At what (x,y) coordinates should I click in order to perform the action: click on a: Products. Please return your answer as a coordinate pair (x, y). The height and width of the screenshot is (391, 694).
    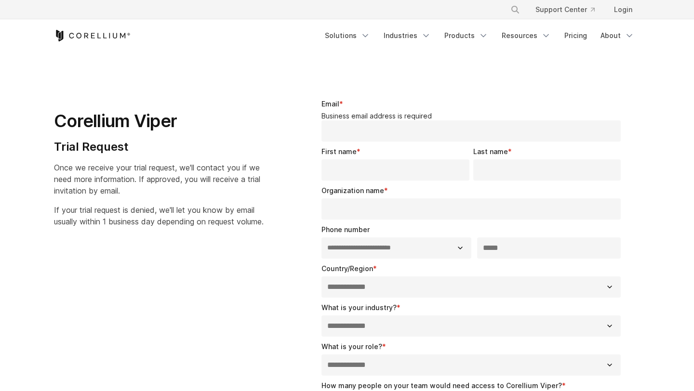
    Looking at the image, I should click on (466, 36).